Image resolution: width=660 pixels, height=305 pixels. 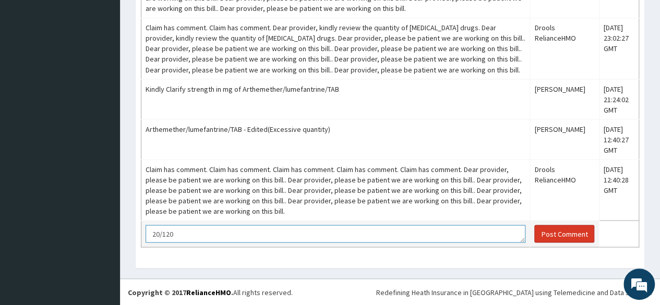 What do you see at coordinates (336, 99) in the screenshot?
I see `td: Kindly Clarify strength in mg of Arthemether/lumefantrine/TAB` at bounding box center [336, 99].